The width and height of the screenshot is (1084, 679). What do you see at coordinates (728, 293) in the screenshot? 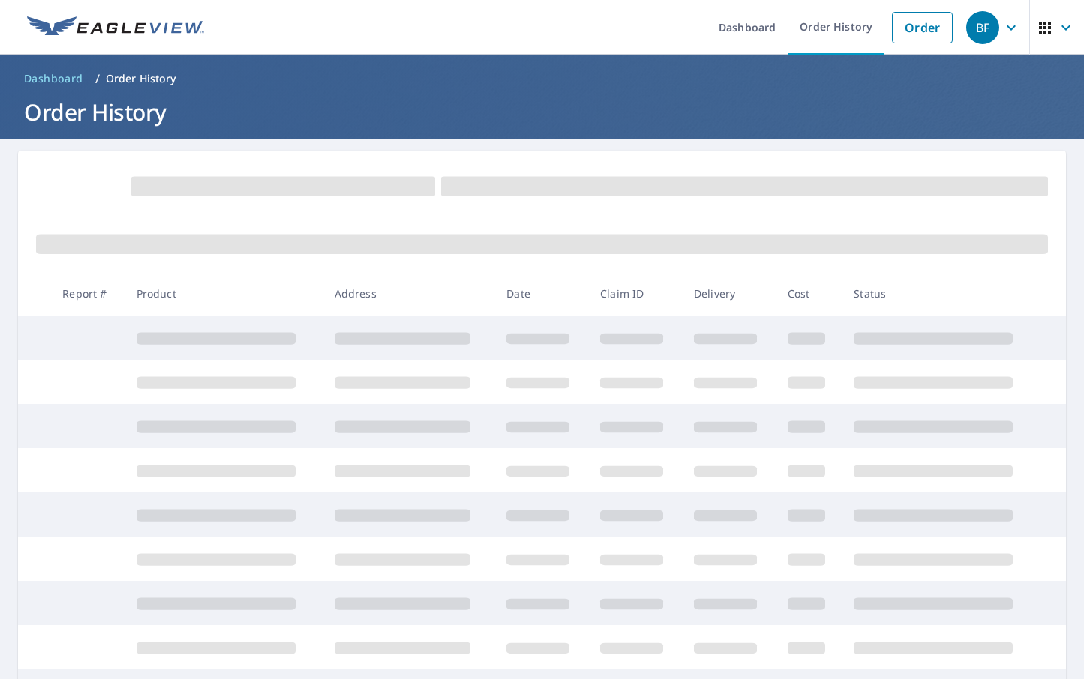
I see `th: Delivery` at bounding box center [728, 293].